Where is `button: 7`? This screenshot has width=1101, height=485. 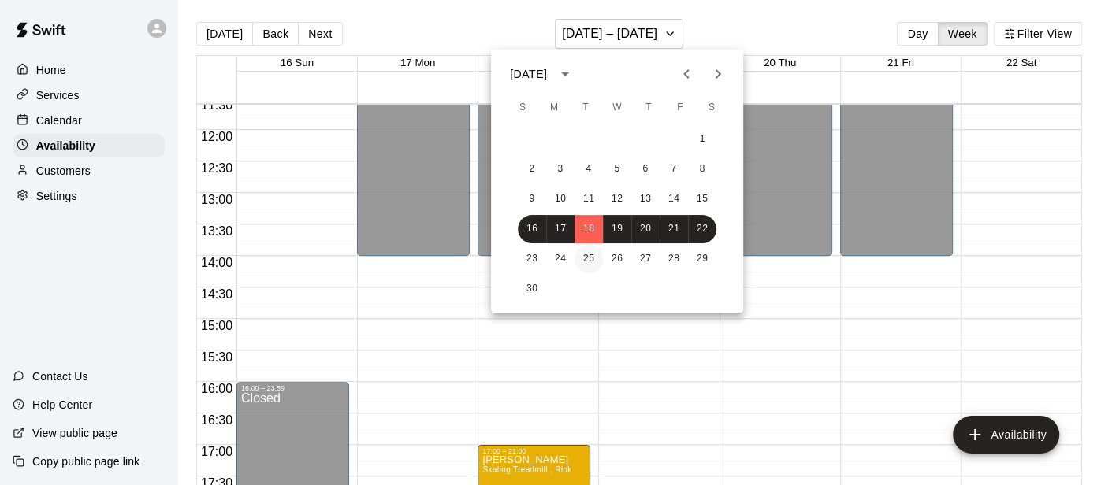 button: 7 is located at coordinates (674, 169).